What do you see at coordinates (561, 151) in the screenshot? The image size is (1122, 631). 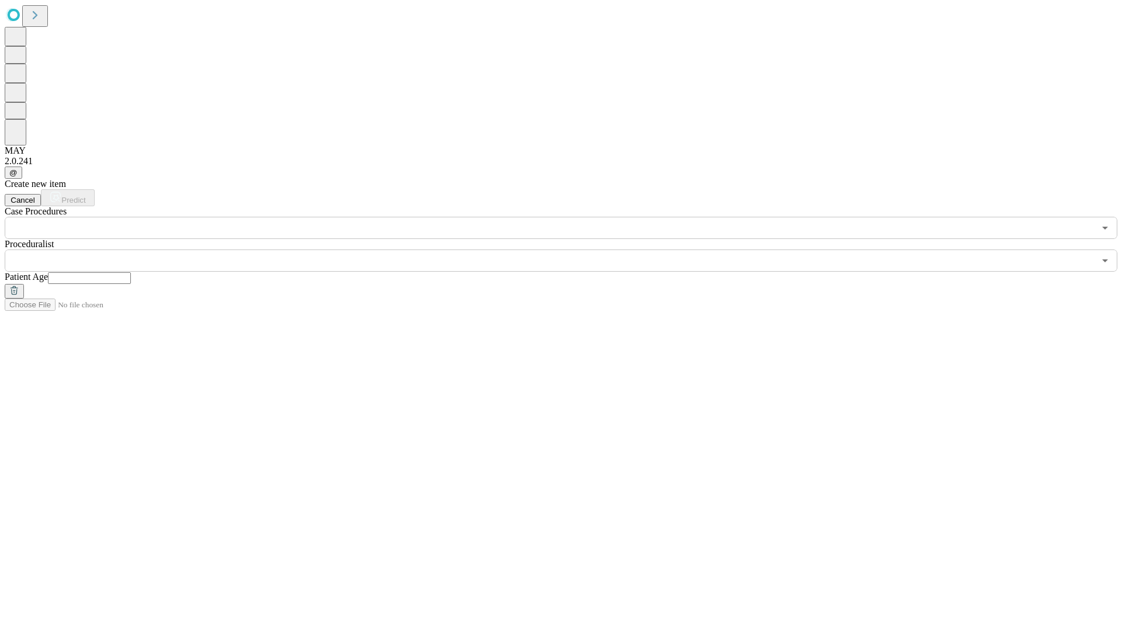 I see `div: MAY` at bounding box center [561, 151].